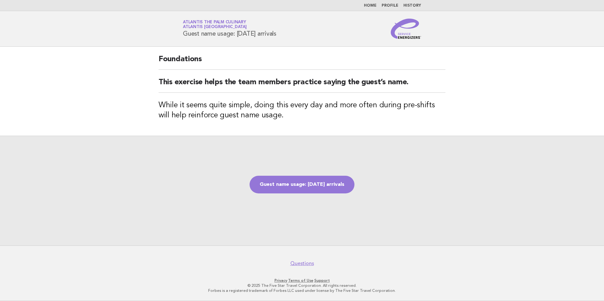 The width and height of the screenshot is (604, 301). Describe the element at coordinates (302, 291) in the screenshot. I see `p: Forbes is a registered trademark of Forbes LLC used under license by The Five Star Travel Corpora...` at that location.